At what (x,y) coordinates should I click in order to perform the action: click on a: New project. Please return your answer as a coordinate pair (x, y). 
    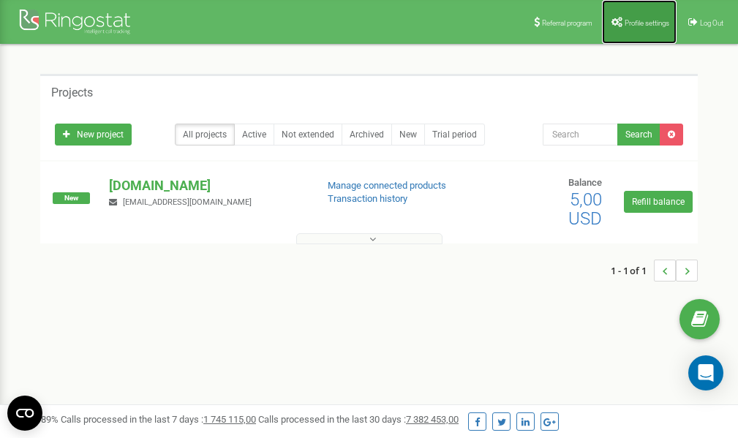
    Looking at the image, I should click on (93, 135).